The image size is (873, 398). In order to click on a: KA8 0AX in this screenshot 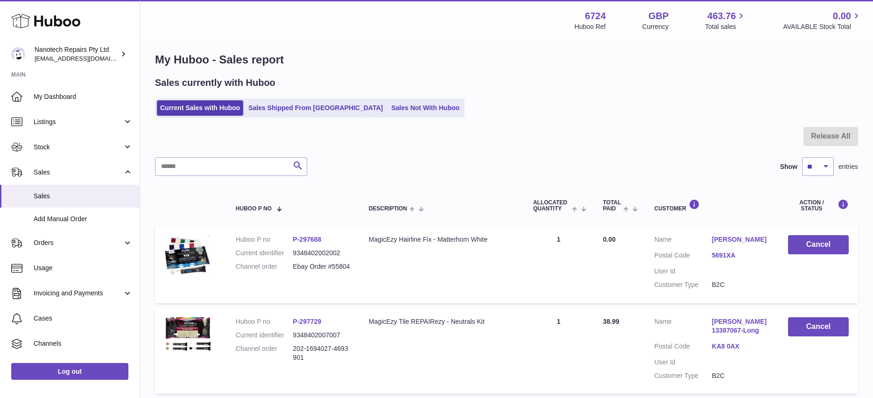, I will do `click(741, 346)`.